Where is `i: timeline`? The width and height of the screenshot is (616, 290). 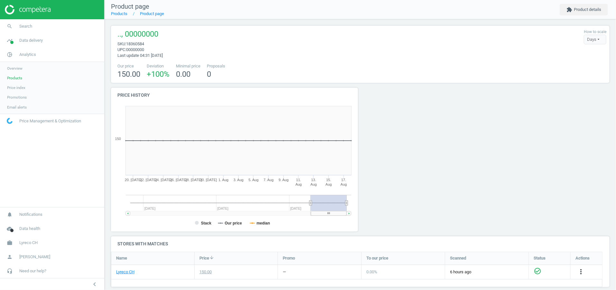 i: timeline is located at coordinates (10, 41).